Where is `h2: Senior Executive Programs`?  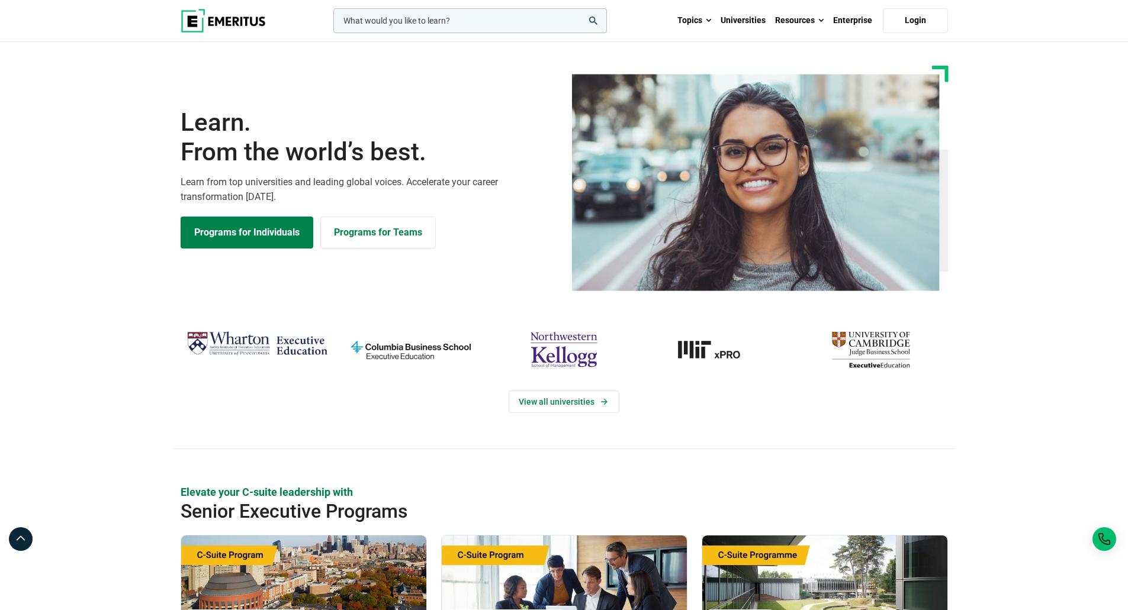
h2: Senior Executive Programs is located at coordinates (526, 511).